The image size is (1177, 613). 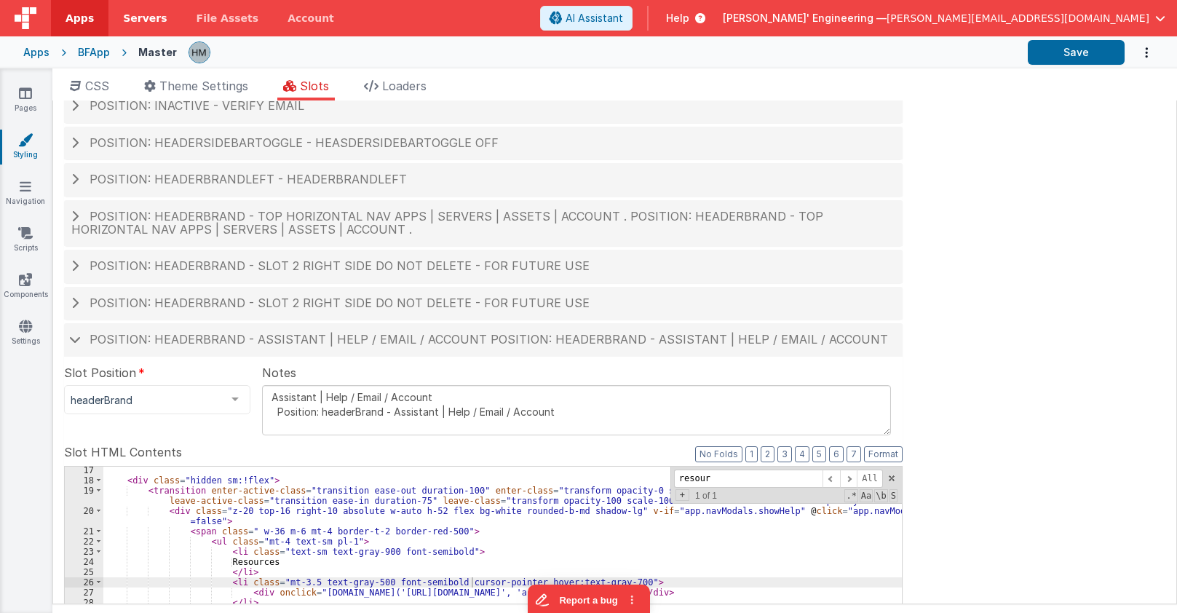 I want to click on div: 21, so click(x=84, y=531).